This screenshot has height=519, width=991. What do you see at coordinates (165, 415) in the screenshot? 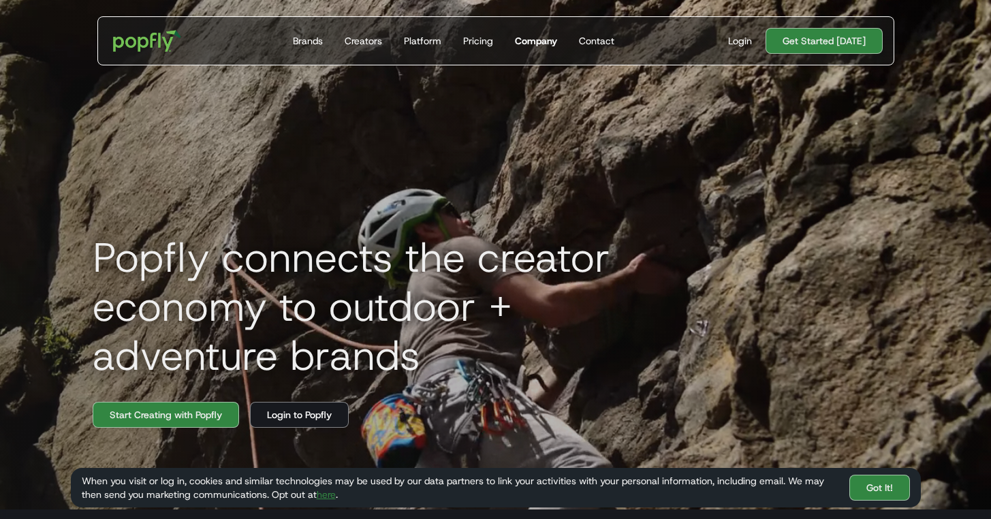
I see `a: Start Creating with Popfly` at bounding box center [165, 415].